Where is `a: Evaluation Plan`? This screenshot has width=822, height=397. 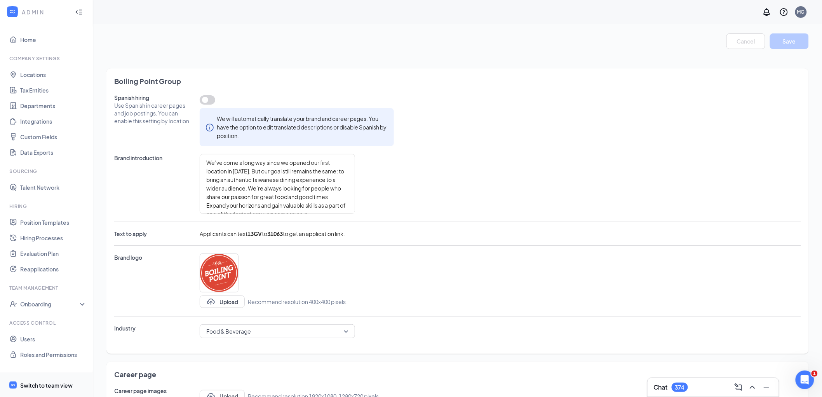 a: Evaluation Plan is located at coordinates (53, 253).